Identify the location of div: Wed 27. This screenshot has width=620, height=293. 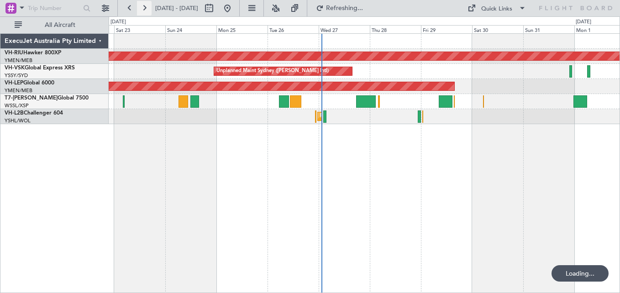
(344, 29).